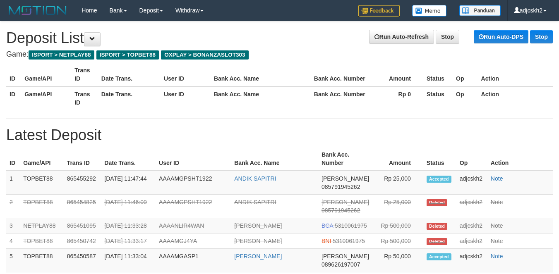 The height and width of the screenshot is (274, 559). Describe the element at coordinates (193, 226) in the screenshot. I see `td: AAAANLIR4WAN` at that location.